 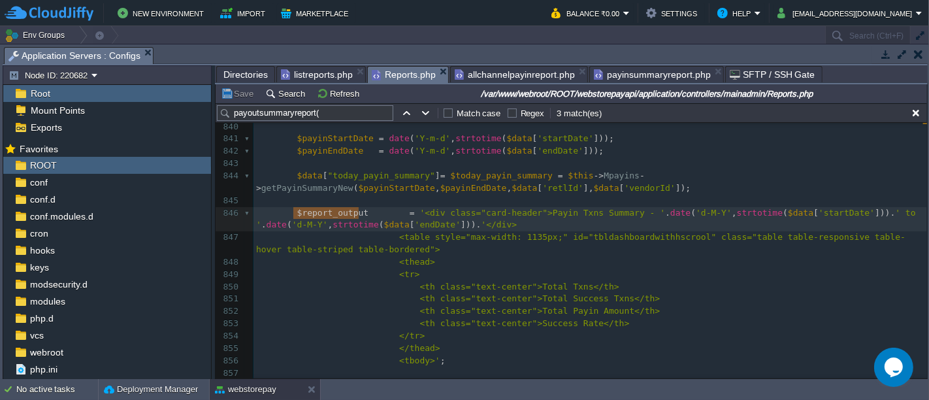 What do you see at coordinates (229, 361) in the screenshot?
I see `div: 856` at bounding box center [229, 361].